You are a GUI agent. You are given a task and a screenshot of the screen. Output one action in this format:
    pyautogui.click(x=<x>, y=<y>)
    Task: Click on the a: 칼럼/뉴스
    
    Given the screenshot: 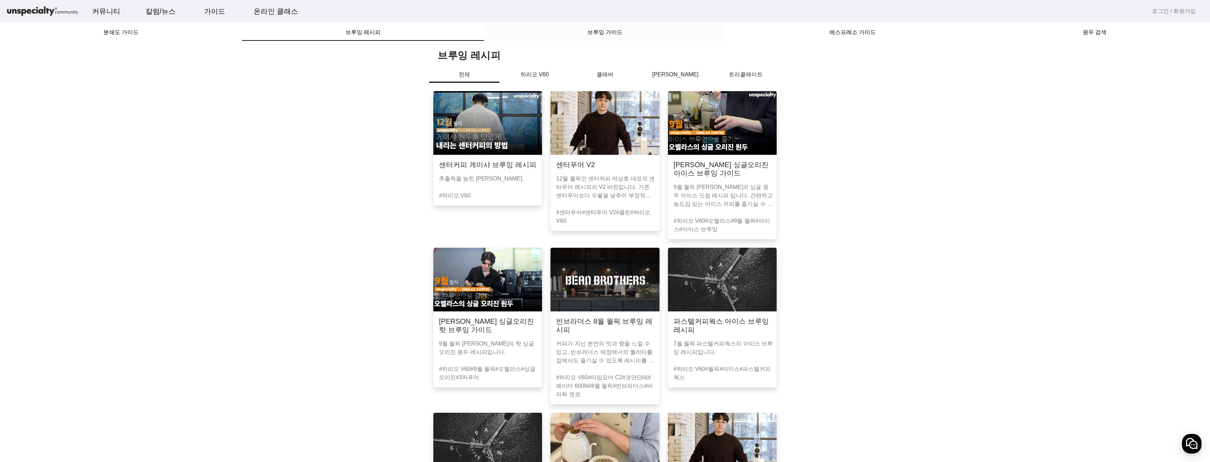 What is the action you would take?
    pyautogui.click(x=161, y=11)
    